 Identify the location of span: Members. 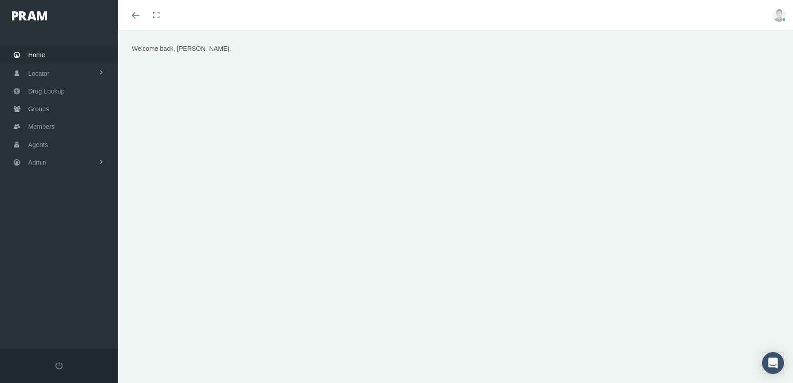
(41, 127).